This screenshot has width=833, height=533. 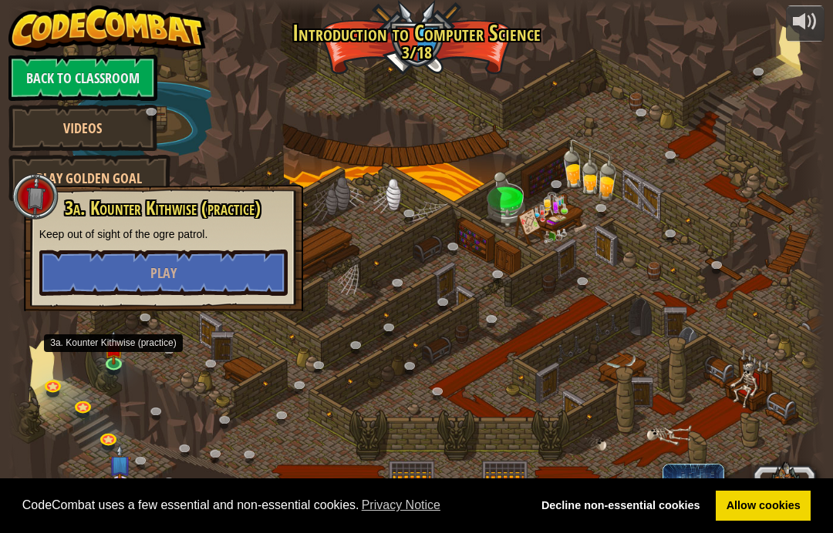 I want to click on a: allow cookies, so click(x=762, y=506).